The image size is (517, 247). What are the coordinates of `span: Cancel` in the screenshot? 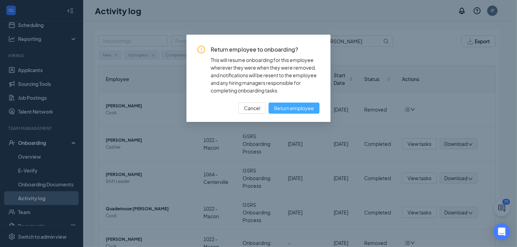 It's located at (252, 108).